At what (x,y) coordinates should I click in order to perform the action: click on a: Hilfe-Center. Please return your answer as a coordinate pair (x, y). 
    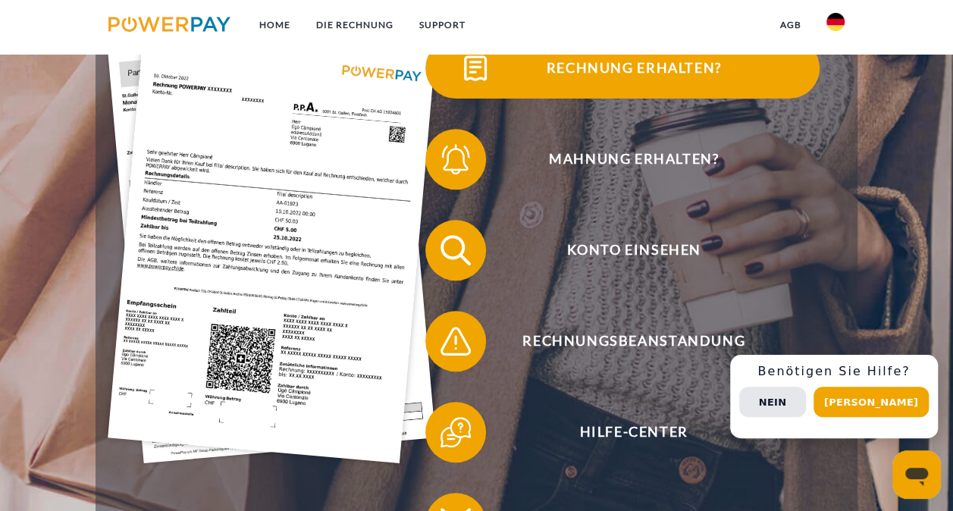
    Looking at the image, I should click on (623, 432).